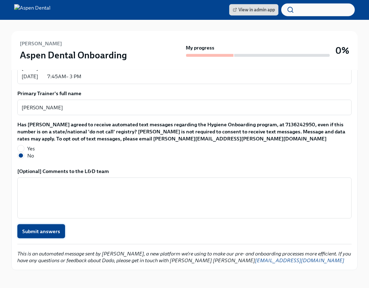 This screenshot has height=288, width=369. What do you see at coordinates (254, 10) in the screenshot?
I see `a: View in admin app` at bounding box center [254, 10].